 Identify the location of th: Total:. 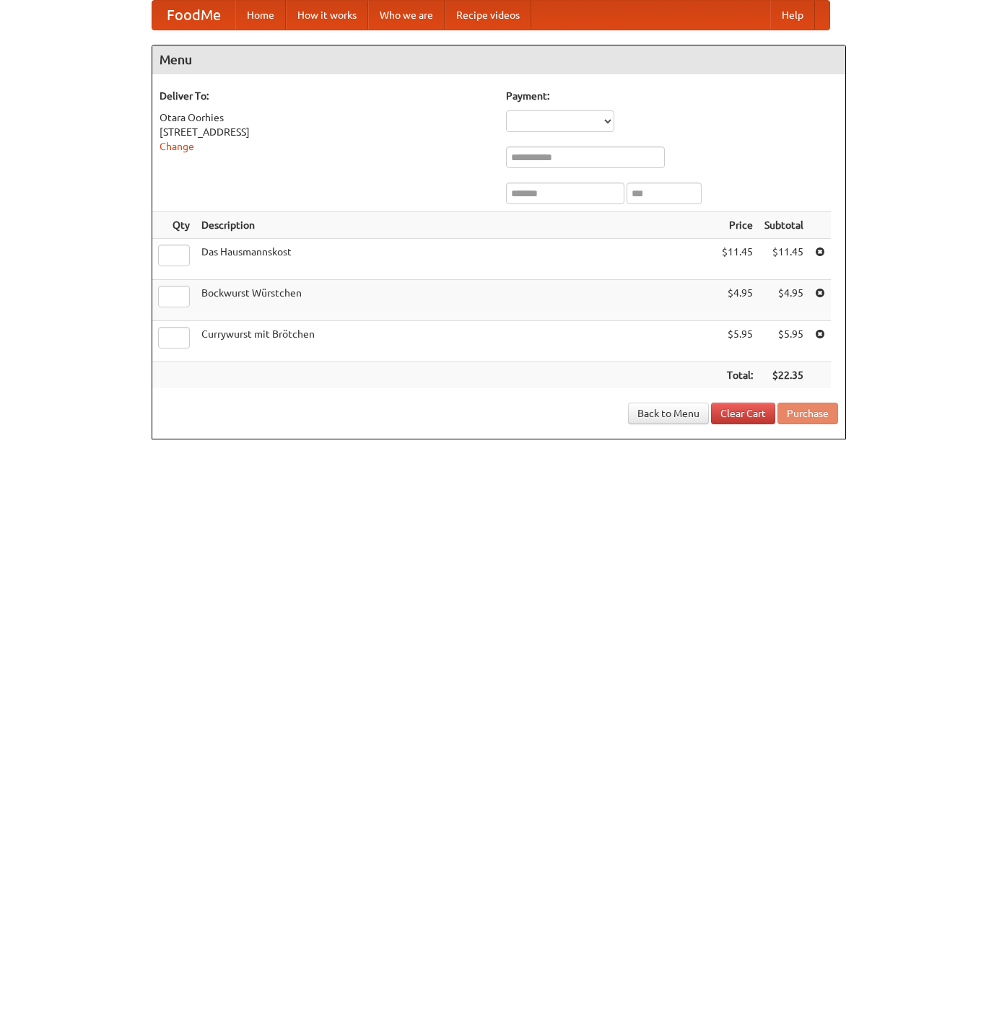
(737, 375).